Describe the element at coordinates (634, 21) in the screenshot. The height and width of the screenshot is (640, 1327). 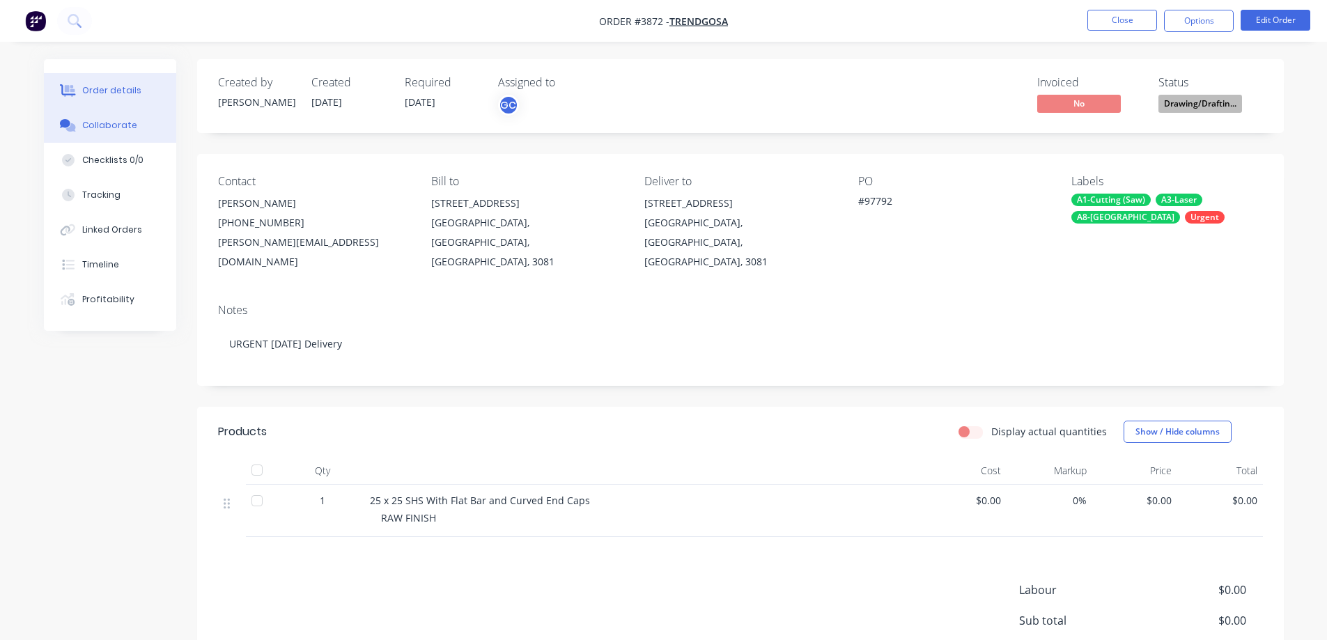
I see `span: Order #3872 -` at that location.